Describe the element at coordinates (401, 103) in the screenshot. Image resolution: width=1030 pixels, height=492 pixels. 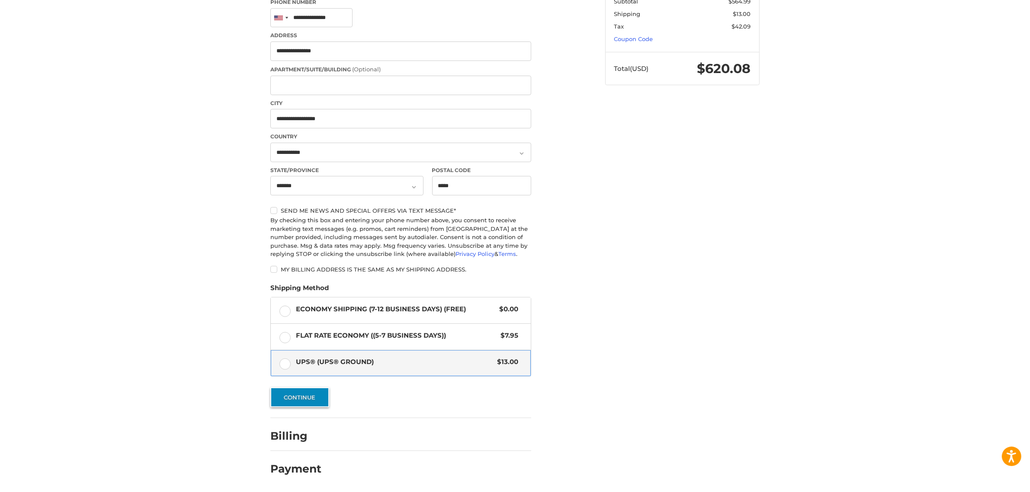
I see `label: City` at that location.